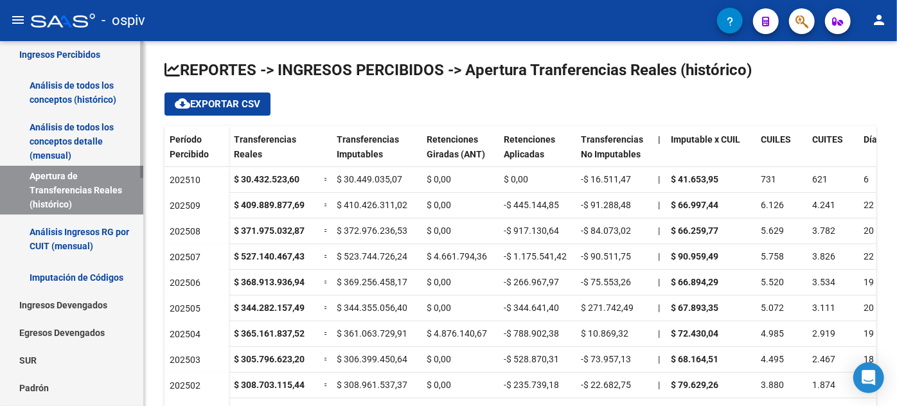 This screenshot has width=897, height=406. I want to click on strong: $ 79.629,26, so click(694, 385).